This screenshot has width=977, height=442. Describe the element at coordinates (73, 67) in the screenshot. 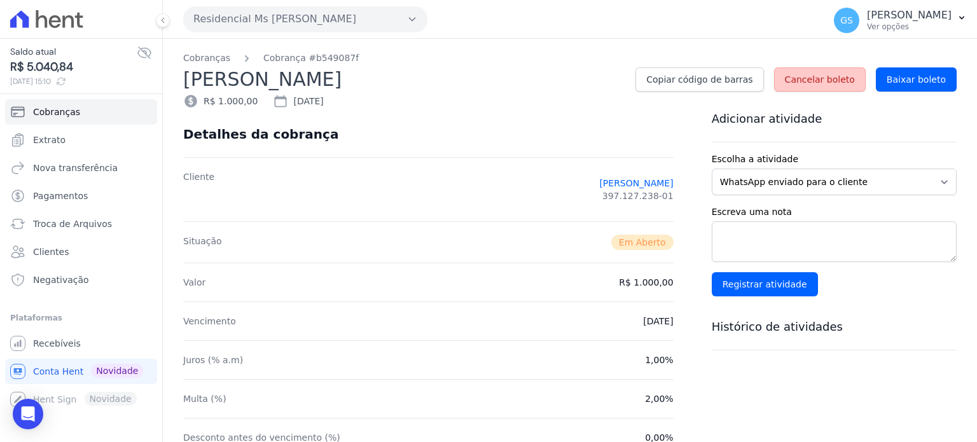

I see `span: R$ 5.040,84` at that location.